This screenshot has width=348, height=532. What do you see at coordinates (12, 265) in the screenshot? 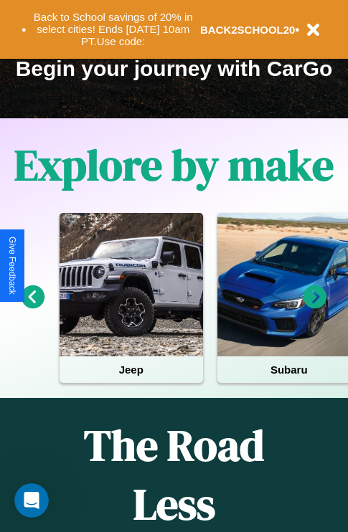
I see `div: Give Feedback` at bounding box center [12, 265].